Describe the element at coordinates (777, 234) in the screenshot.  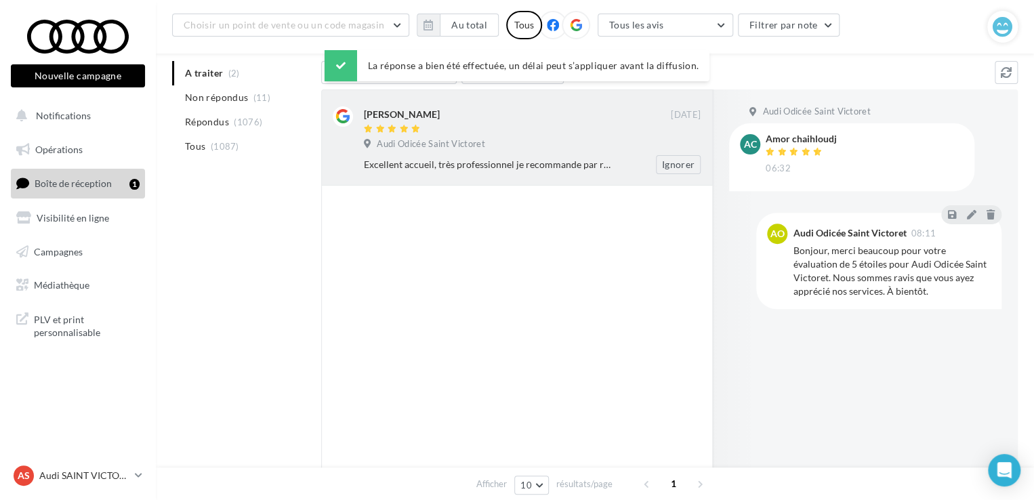
I see `span: AO` at that location.